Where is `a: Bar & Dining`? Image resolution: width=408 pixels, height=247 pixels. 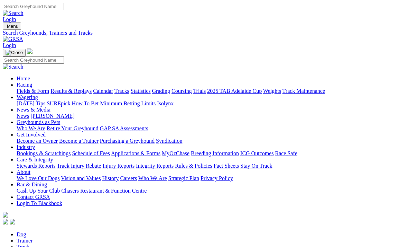
a: Bar & Dining is located at coordinates (32, 184).